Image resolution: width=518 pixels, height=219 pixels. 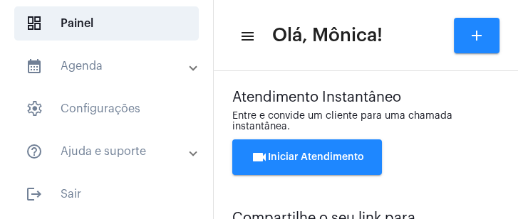 I want to click on span: Olá, Mônica!, so click(x=327, y=36).